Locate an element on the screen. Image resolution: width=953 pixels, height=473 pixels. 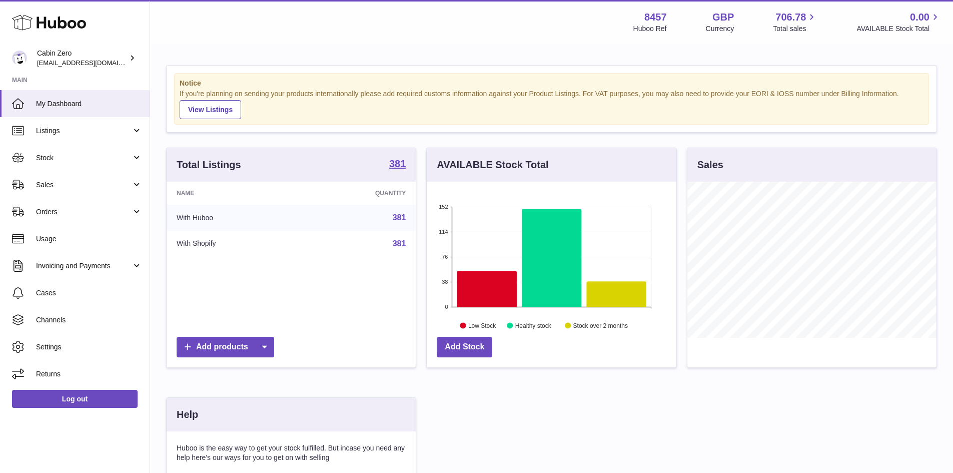
span: My Dashboard is located at coordinates (89, 104).